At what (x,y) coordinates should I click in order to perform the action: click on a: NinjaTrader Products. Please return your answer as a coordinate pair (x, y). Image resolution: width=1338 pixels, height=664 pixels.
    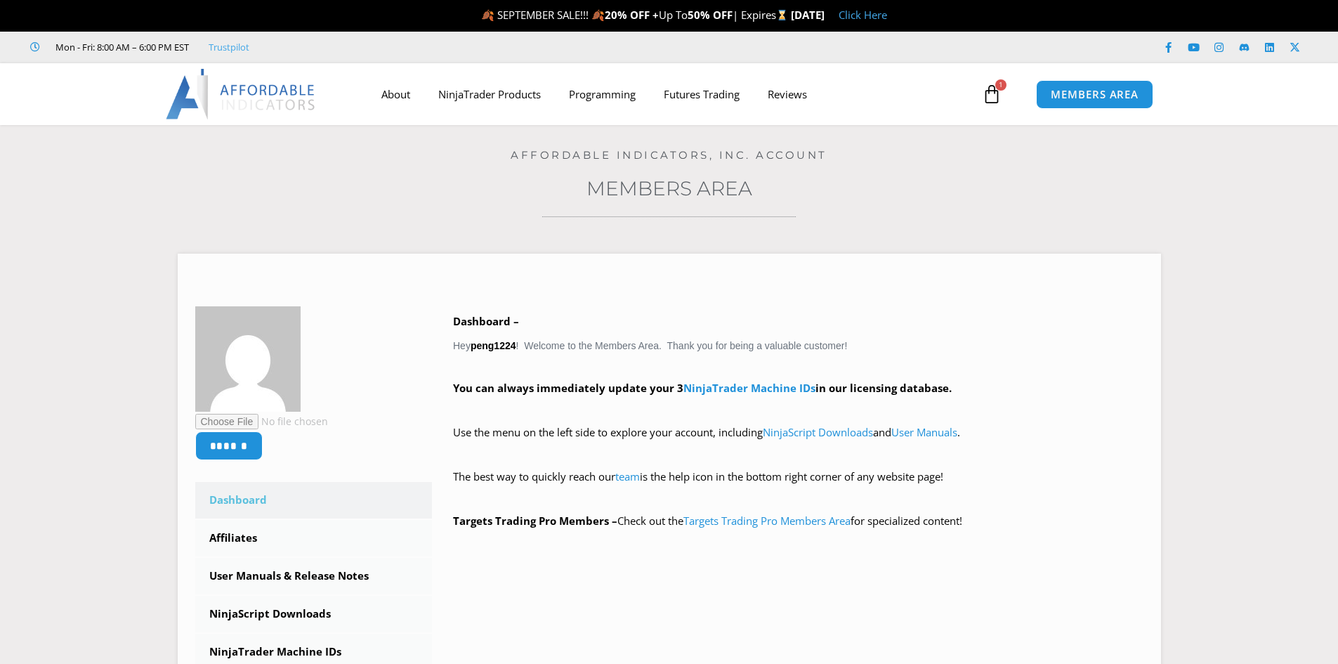
    Looking at the image, I should click on (490, 94).